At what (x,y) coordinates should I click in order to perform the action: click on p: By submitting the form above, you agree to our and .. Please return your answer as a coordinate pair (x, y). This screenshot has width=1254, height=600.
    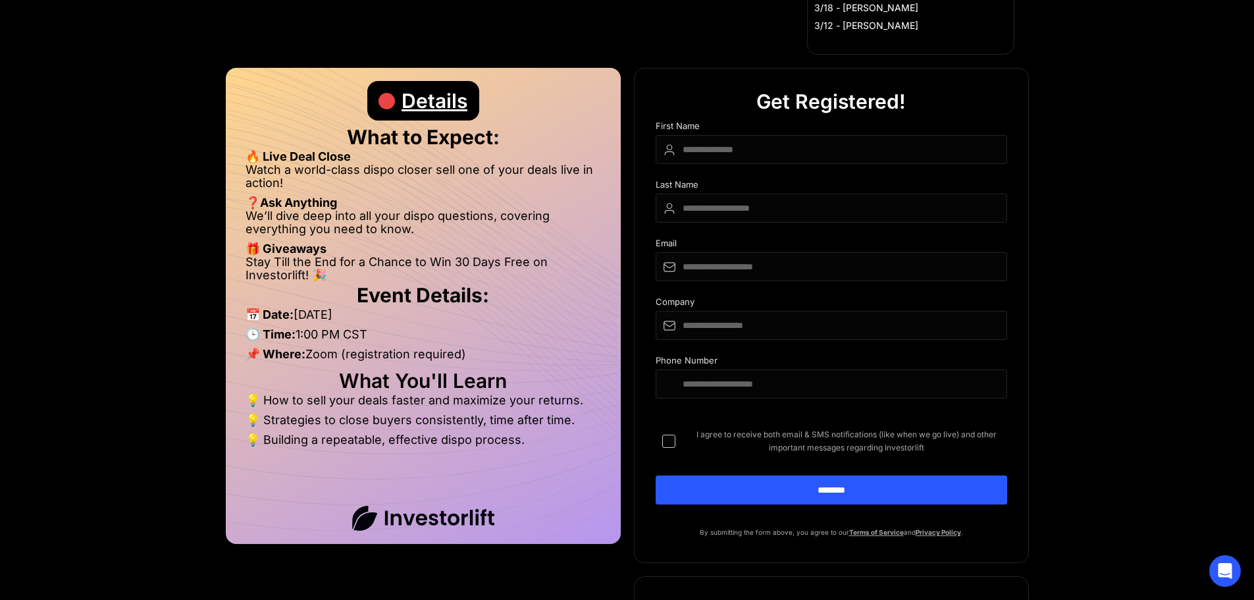
    Looking at the image, I should click on (832, 532).